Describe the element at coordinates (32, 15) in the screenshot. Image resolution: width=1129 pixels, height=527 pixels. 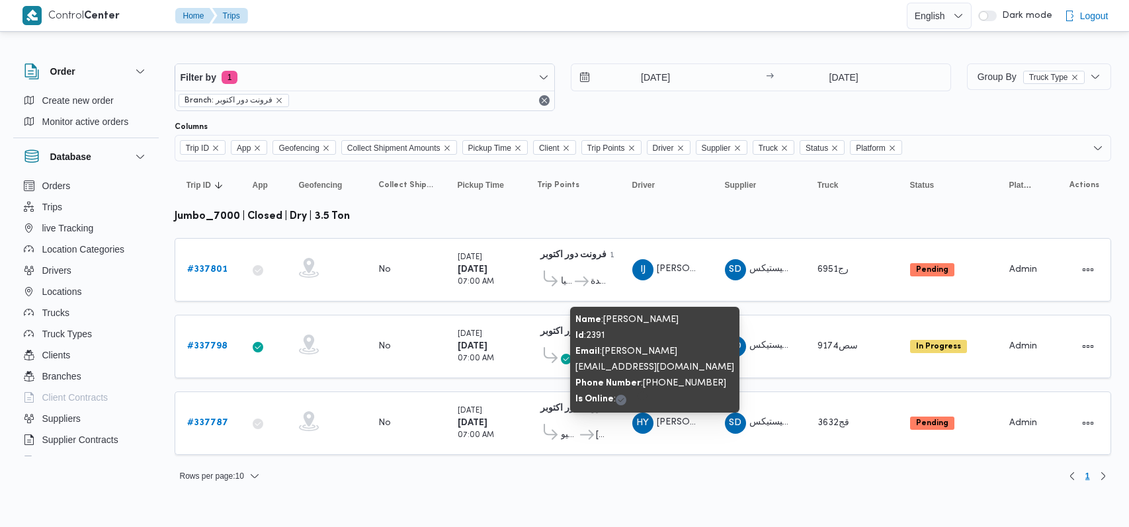
I see `img: X8yXhbKr1z7QwAAAABJRU5ErkJggg==` at that location.